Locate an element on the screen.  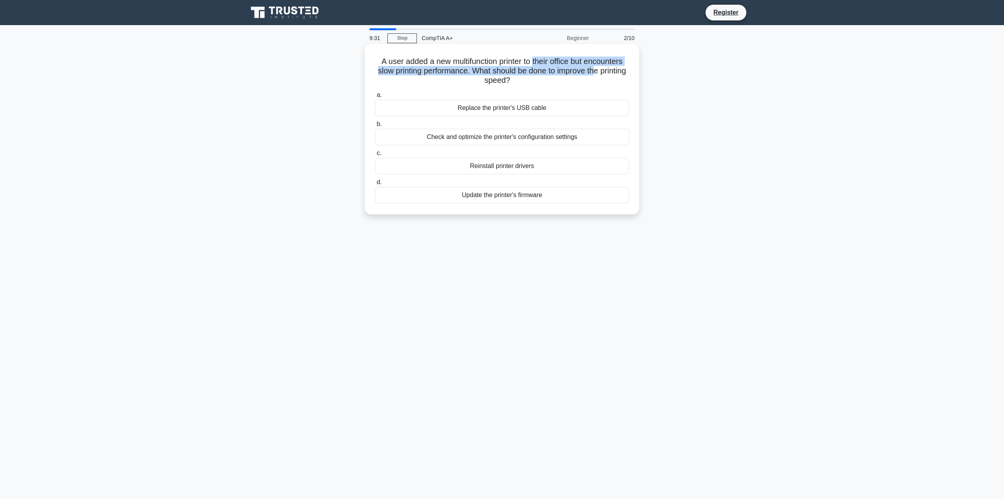
div: Replace the printer's USB cable is located at coordinates (502, 108).